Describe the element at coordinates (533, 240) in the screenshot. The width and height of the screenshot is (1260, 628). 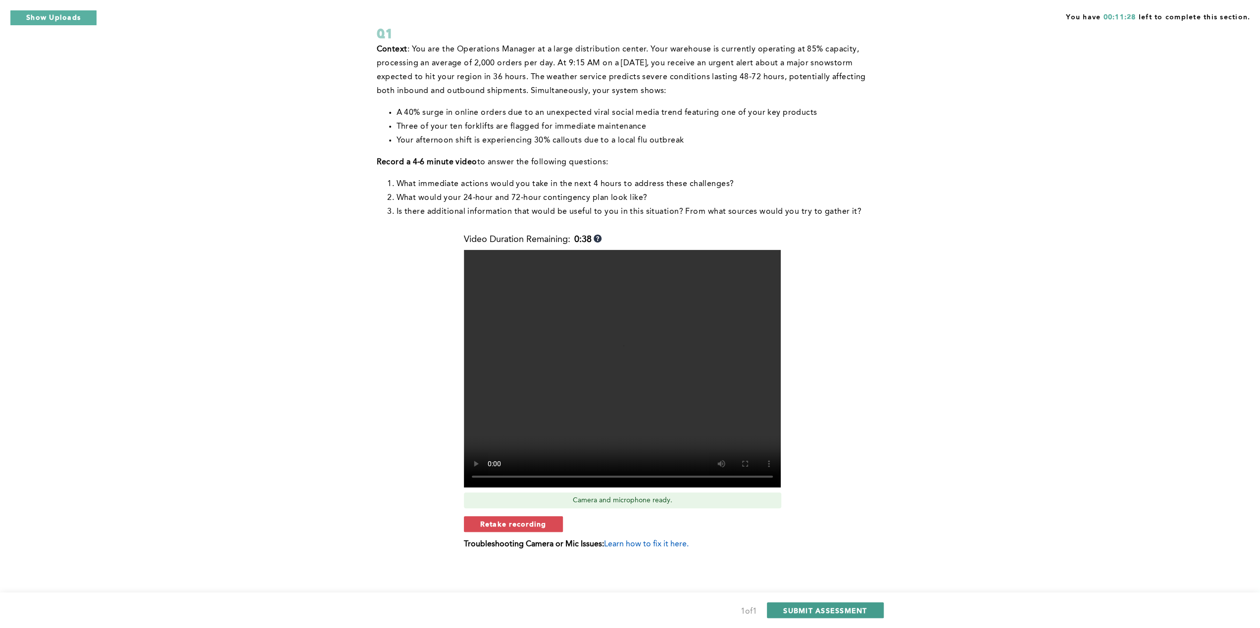
I see `div: Video Duration Remaining:` at that location.